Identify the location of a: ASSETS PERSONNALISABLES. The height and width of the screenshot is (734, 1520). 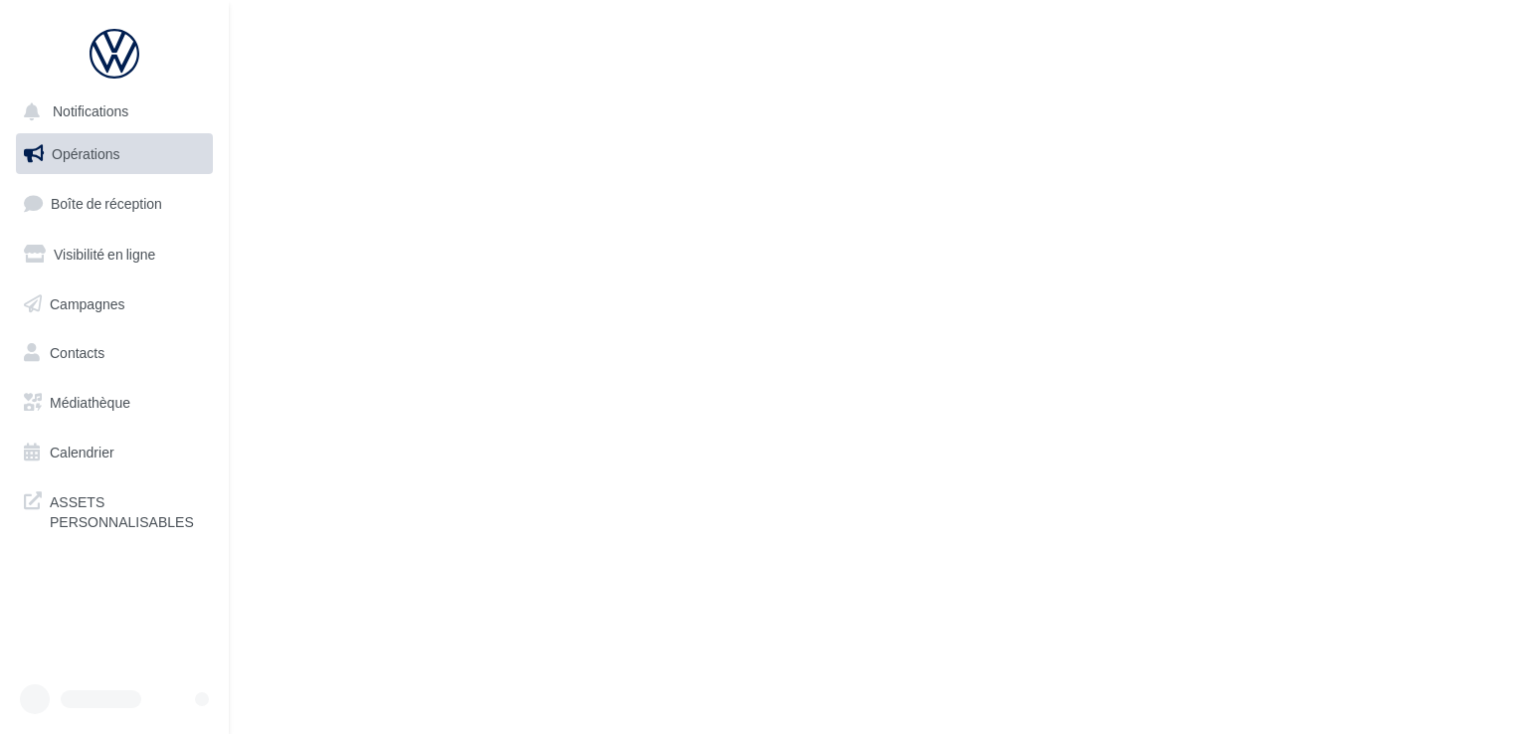
(114, 509).